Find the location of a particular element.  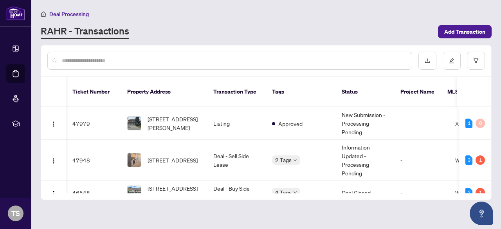

td: Deal Closed is located at coordinates (365, 193).